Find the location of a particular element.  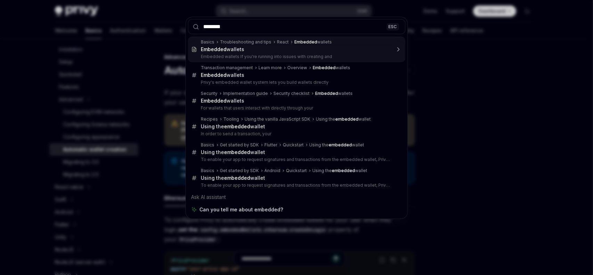

span: Can you tell me about embedded? is located at coordinates (242, 210).